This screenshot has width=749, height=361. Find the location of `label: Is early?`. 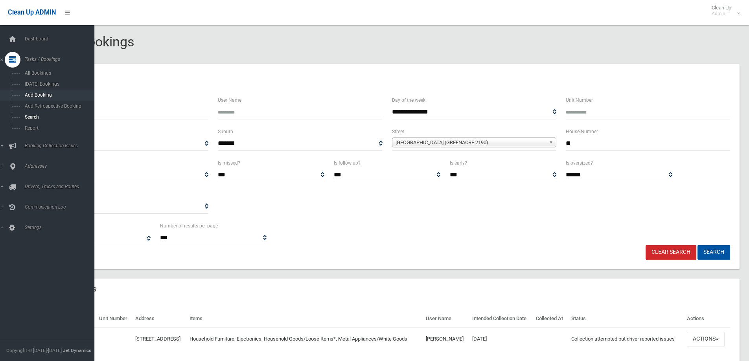

label: Is early? is located at coordinates (458, 163).